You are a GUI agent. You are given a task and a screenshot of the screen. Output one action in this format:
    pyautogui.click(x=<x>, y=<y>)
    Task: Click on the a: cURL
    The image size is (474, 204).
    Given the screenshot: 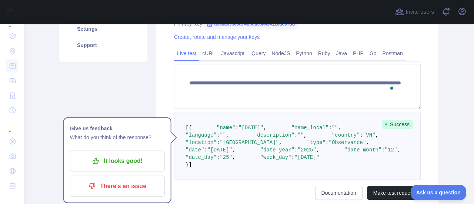 What is the action you would take?
    pyautogui.click(x=209, y=53)
    